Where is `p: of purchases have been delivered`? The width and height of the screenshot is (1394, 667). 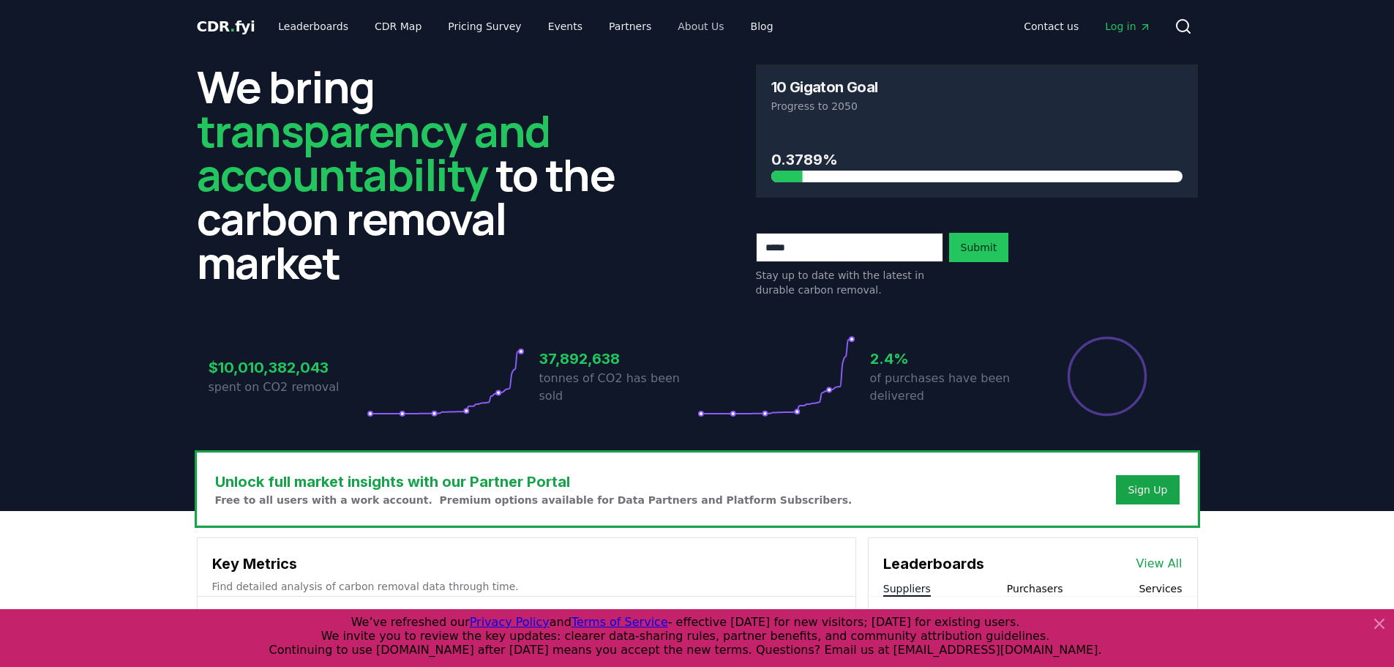
p: of purchases have been delivered is located at coordinates (949, 387).